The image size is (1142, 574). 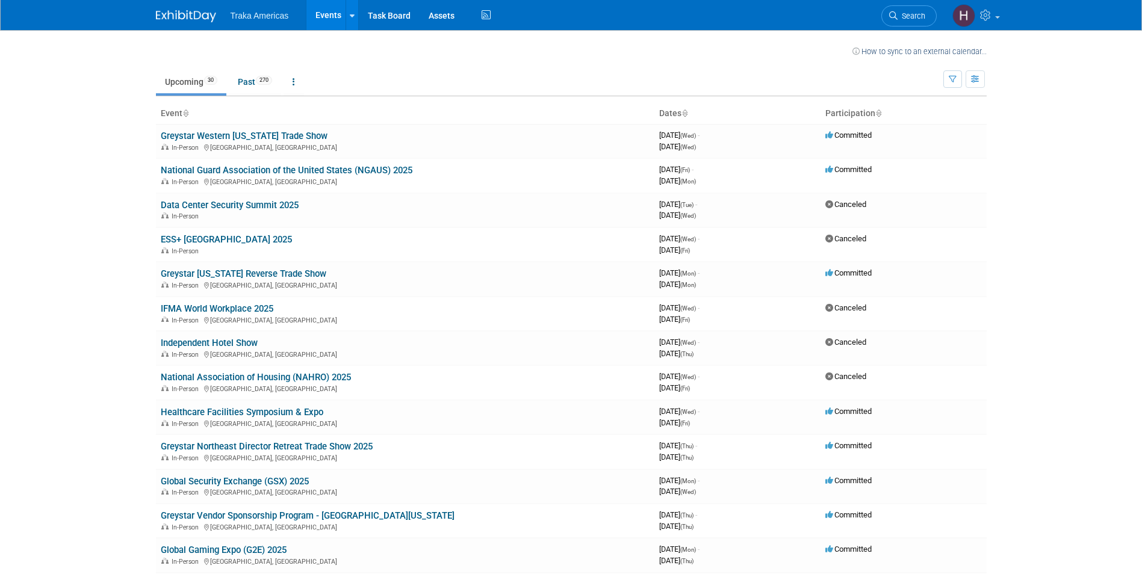 What do you see at coordinates (255, 82) in the screenshot?
I see `a: Past270` at bounding box center [255, 82].